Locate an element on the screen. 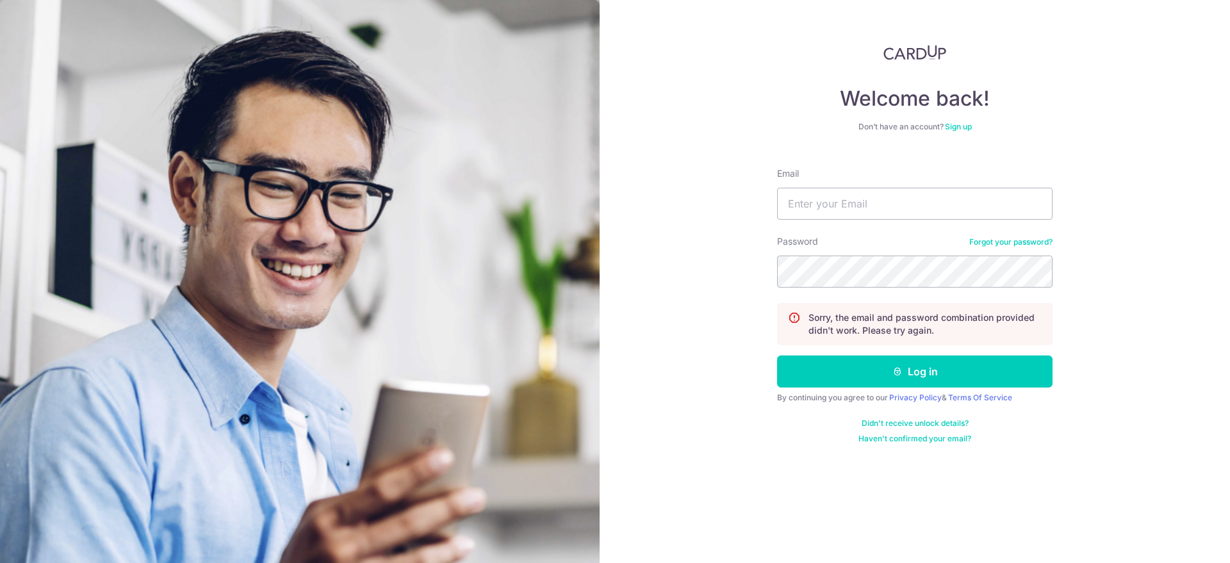  a: Sign up is located at coordinates (959, 126).